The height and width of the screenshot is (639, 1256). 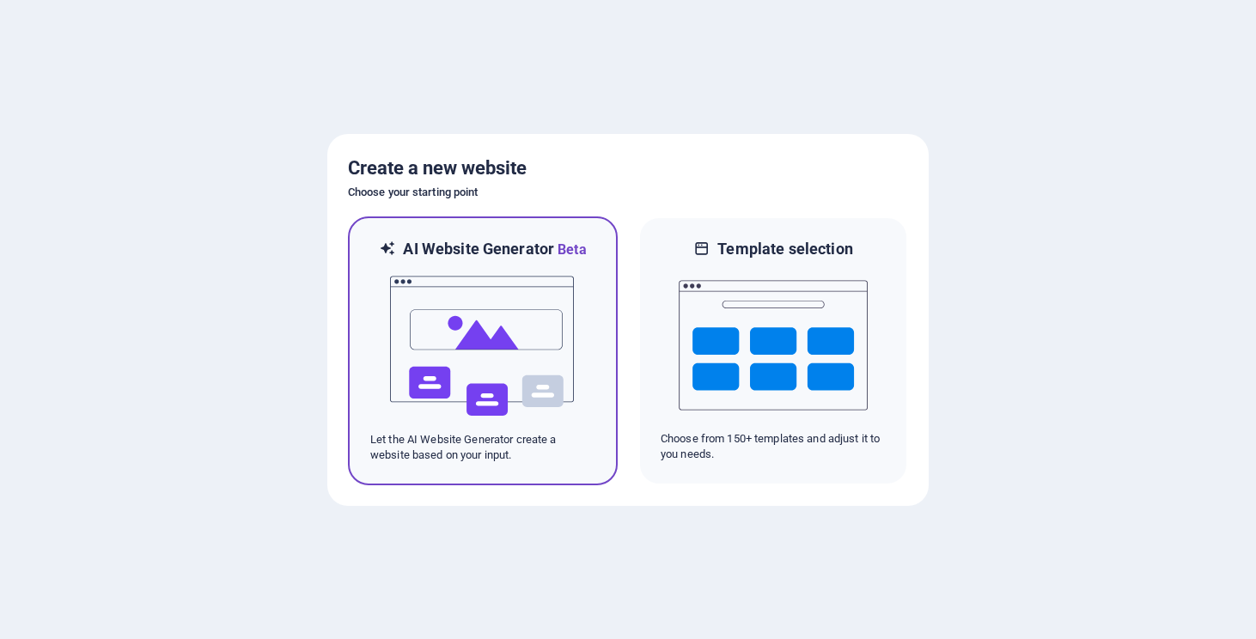 I want to click on img: ai, so click(x=483, y=346).